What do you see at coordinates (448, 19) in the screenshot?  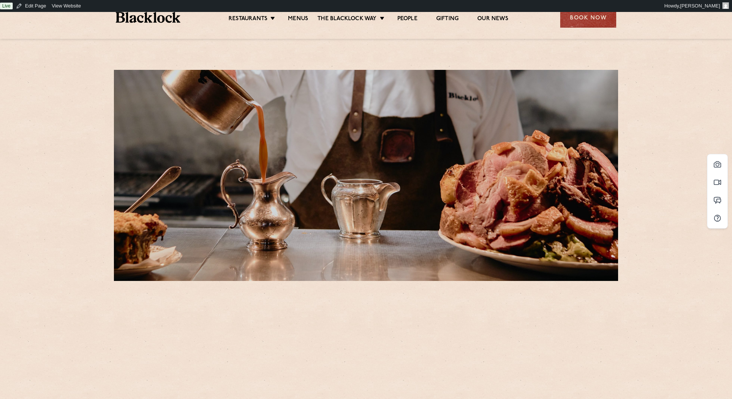 I see `a: Gifting` at bounding box center [448, 19].